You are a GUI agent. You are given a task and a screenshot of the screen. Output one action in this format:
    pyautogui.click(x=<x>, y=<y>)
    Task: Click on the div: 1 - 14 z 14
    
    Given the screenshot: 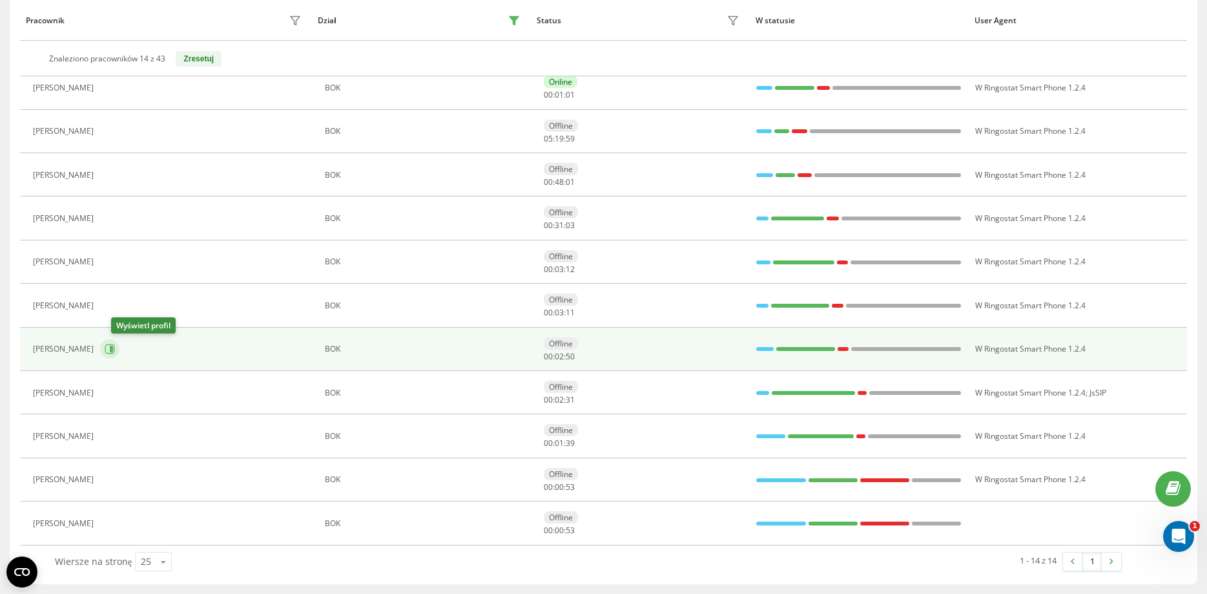 What is the action you would take?
    pyautogui.click(x=1038, y=560)
    